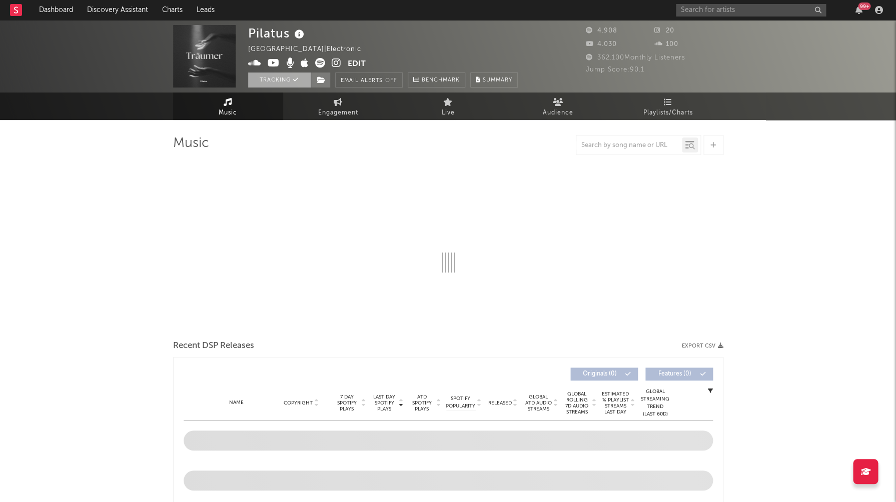 Image resolution: width=896 pixels, height=502 pixels. I want to click on span: Copyright, so click(298, 403).